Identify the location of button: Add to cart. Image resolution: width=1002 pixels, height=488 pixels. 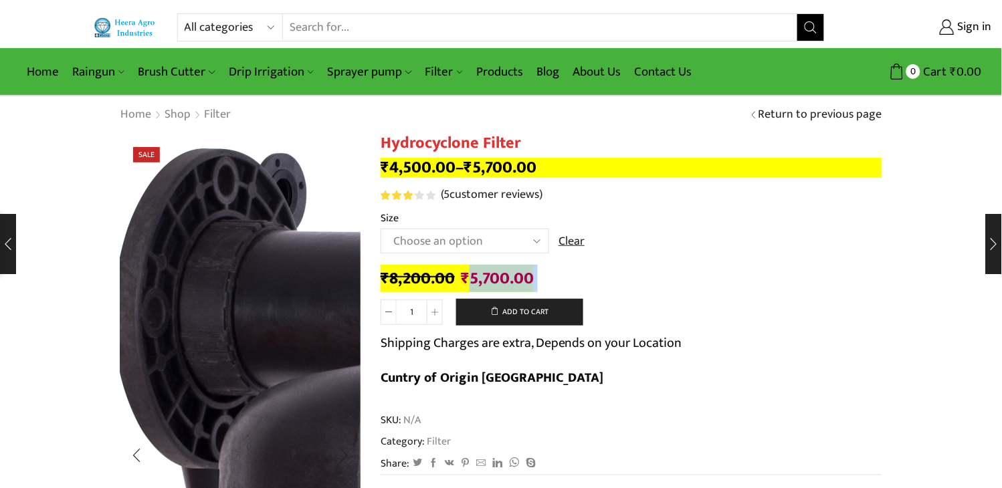
(520, 312).